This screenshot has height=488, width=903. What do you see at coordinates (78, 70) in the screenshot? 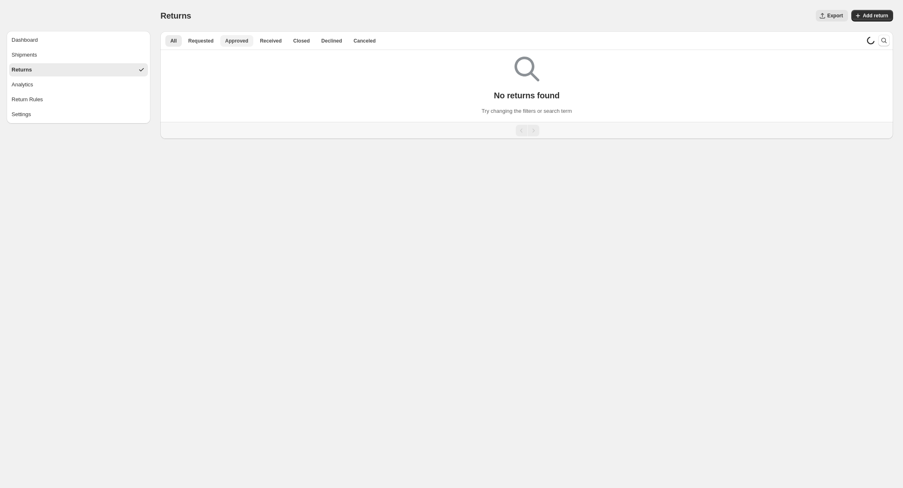
I see `button: Returns` at bounding box center [78, 70].